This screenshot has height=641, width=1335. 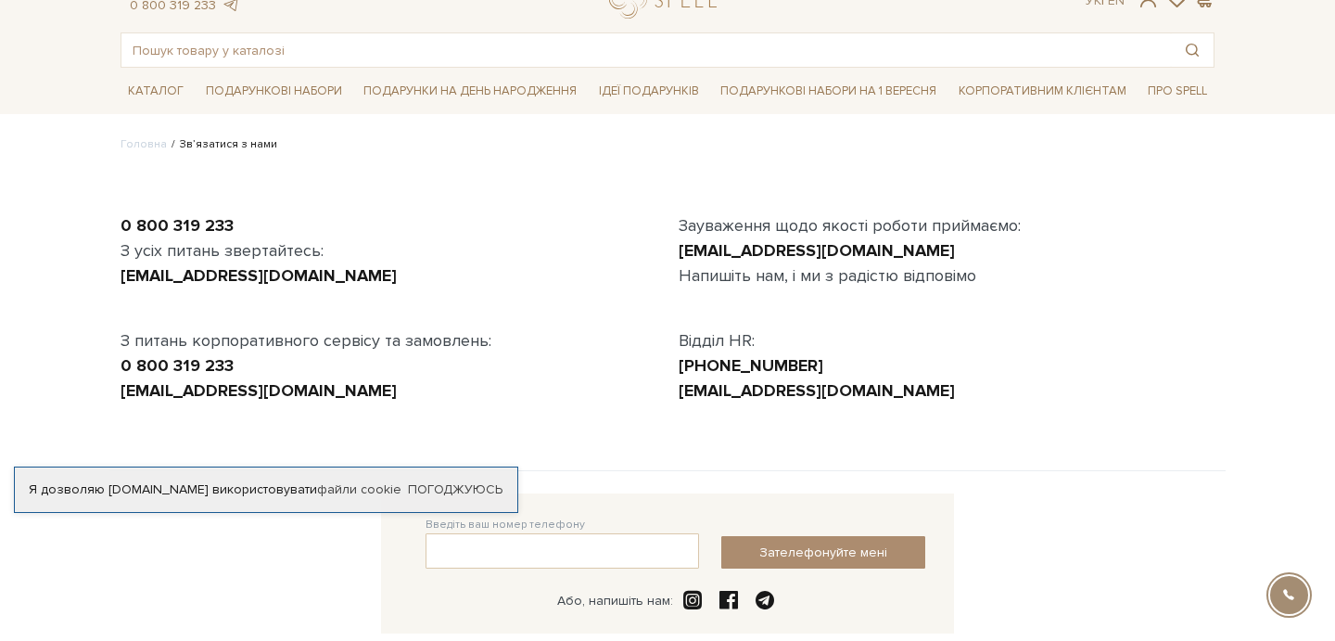 What do you see at coordinates (828, 91) in the screenshot?
I see `a: Подарункові набори на 1 Вересня` at bounding box center [828, 91].